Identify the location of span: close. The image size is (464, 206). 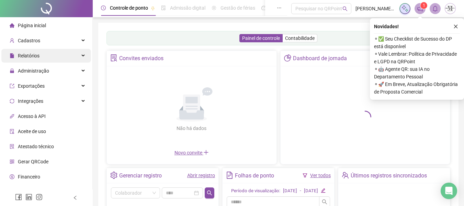
(456, 26).